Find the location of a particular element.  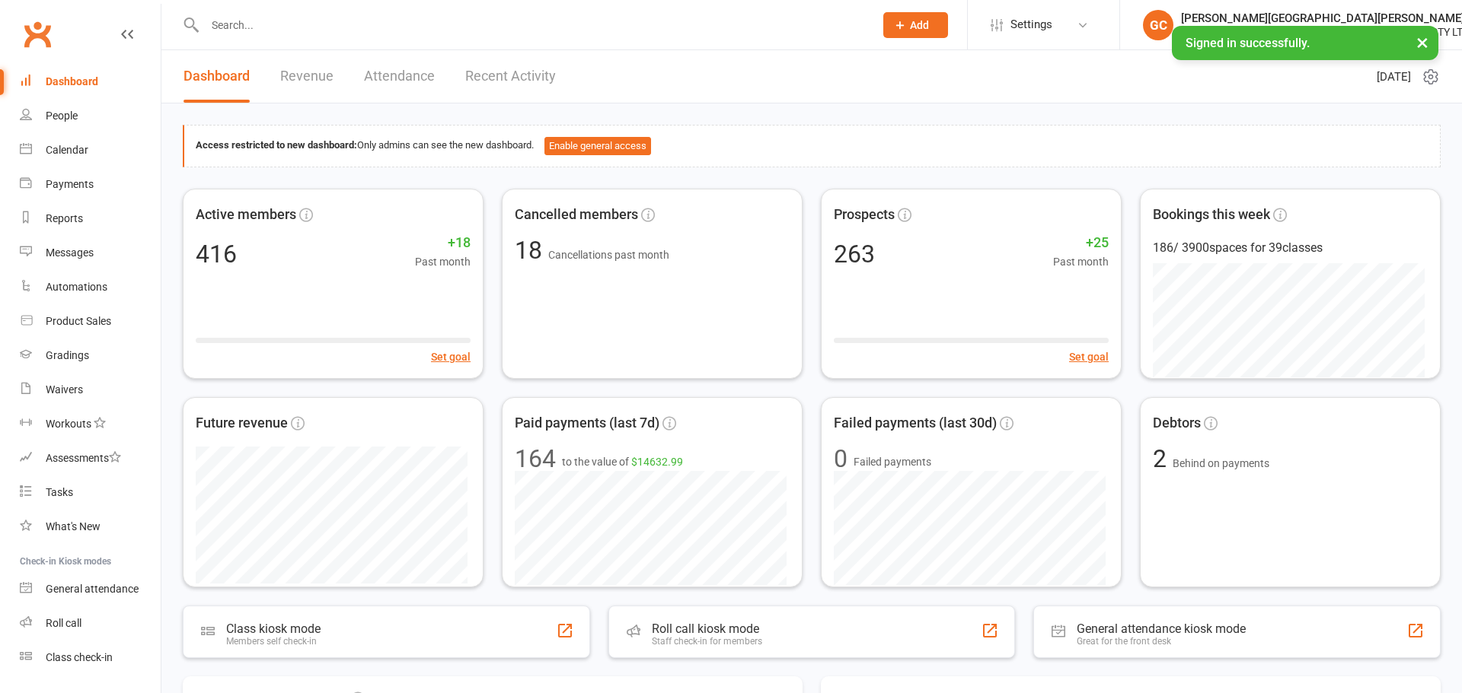

span: Bookings this week is located at coordinates (1211, 215).